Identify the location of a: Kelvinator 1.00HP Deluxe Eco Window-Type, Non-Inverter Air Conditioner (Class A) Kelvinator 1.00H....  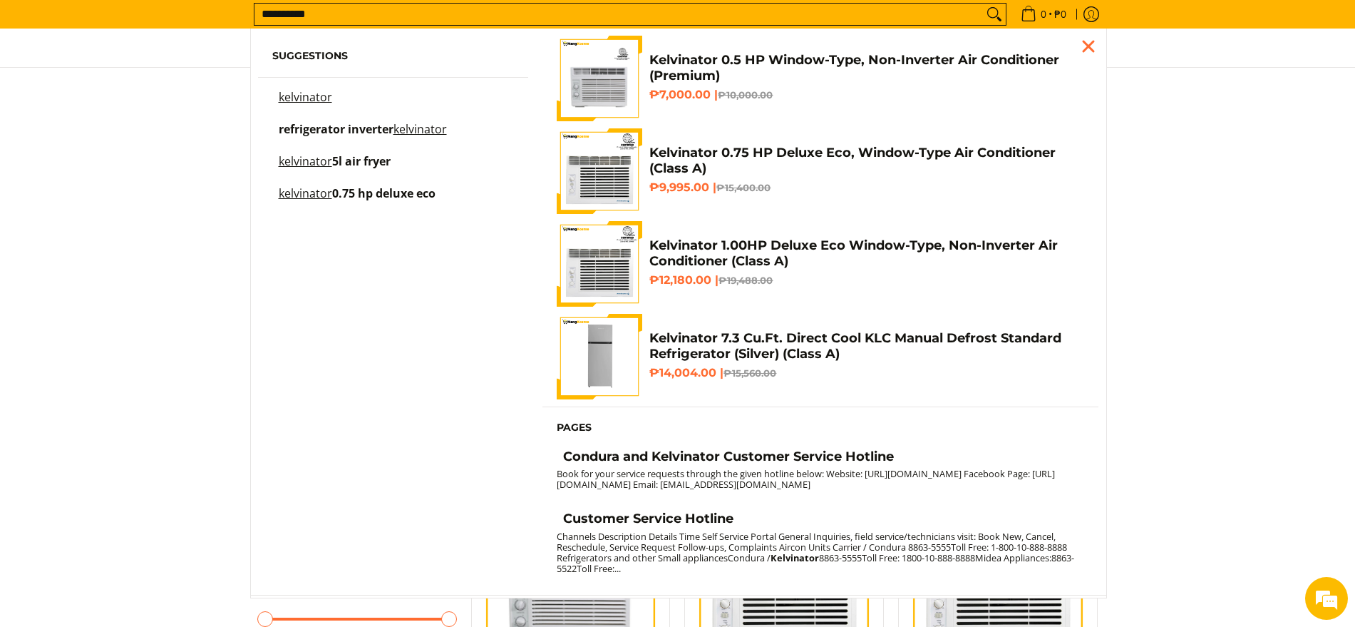
(821, 264).